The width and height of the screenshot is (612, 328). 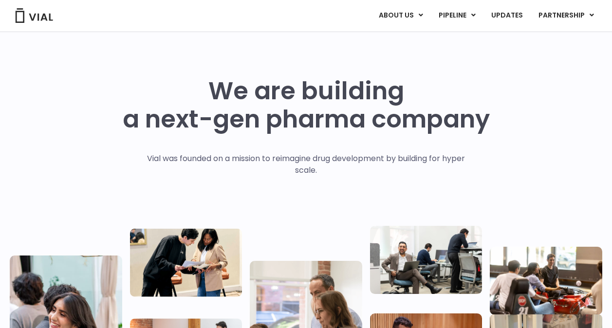 What do you see at coordinates (507, 16) in the screenshot?
I see `a: UPDATES` at bounding box center [507, 16].